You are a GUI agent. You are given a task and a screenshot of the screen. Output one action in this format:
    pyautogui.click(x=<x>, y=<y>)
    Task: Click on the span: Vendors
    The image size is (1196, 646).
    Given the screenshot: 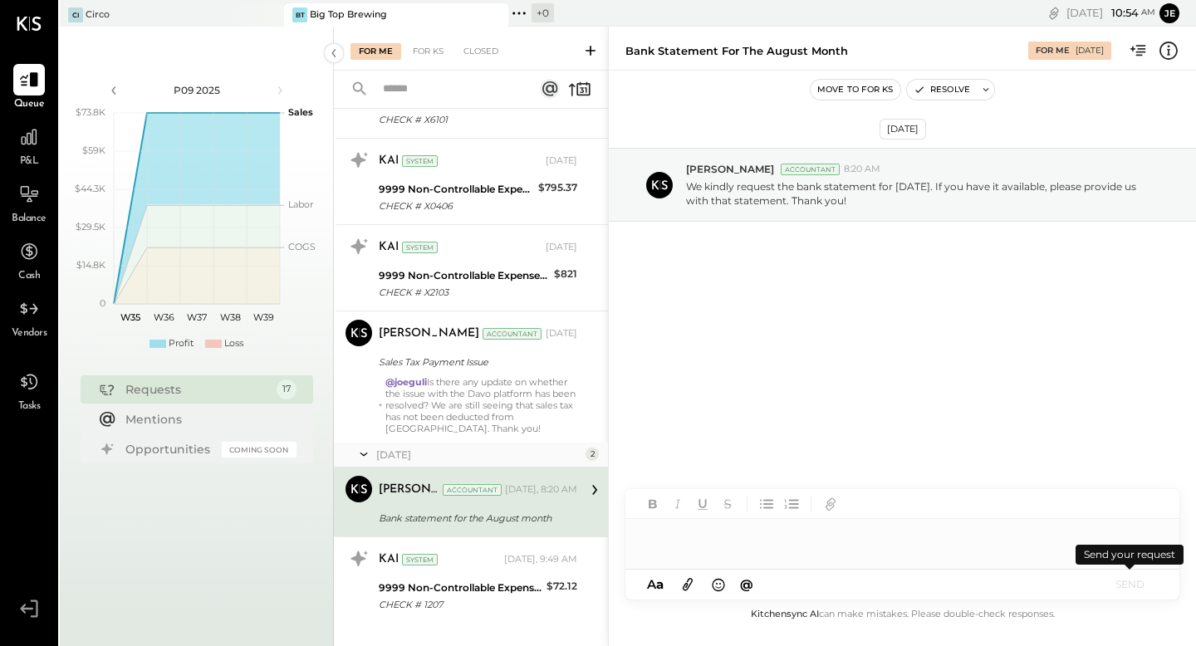 What is the action you would take?
    pyautogui.click(x=29, y=334)
    